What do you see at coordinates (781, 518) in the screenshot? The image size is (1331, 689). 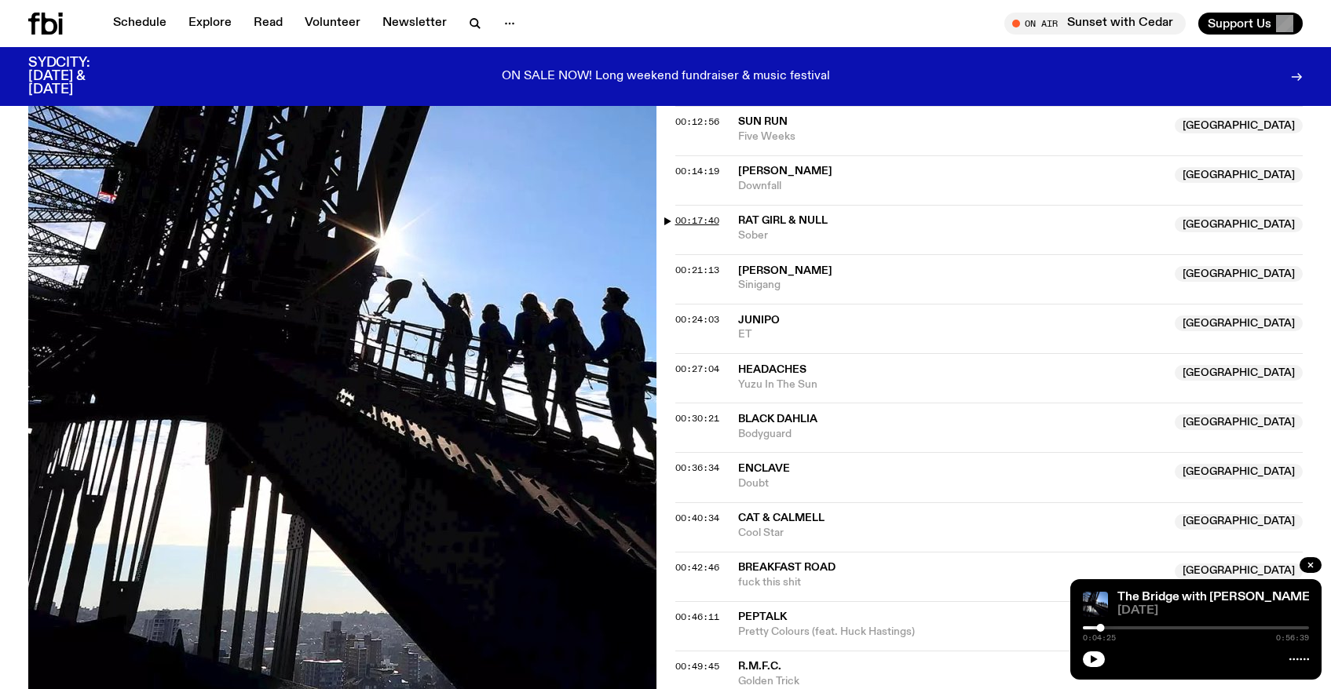 I see `span: Cat & Calmell` at bounding box center [781, 518].